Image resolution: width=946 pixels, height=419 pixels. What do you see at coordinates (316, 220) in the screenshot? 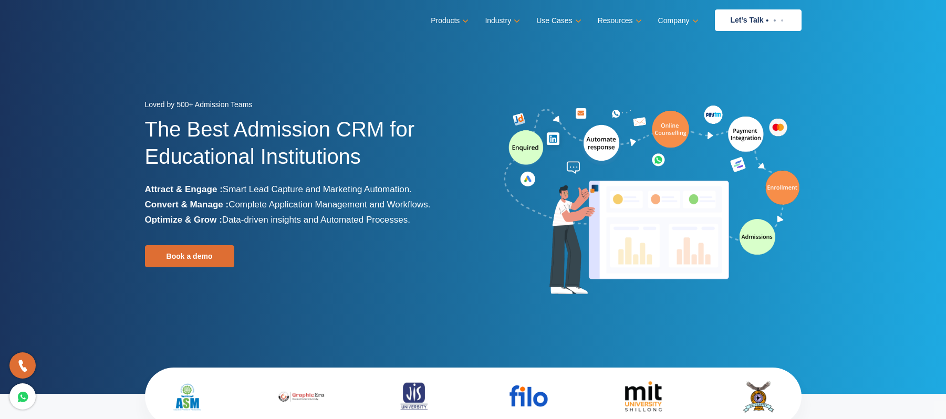
I see `span: Data-driven insights and Automated Processes.` at bounding box center [316, 220].